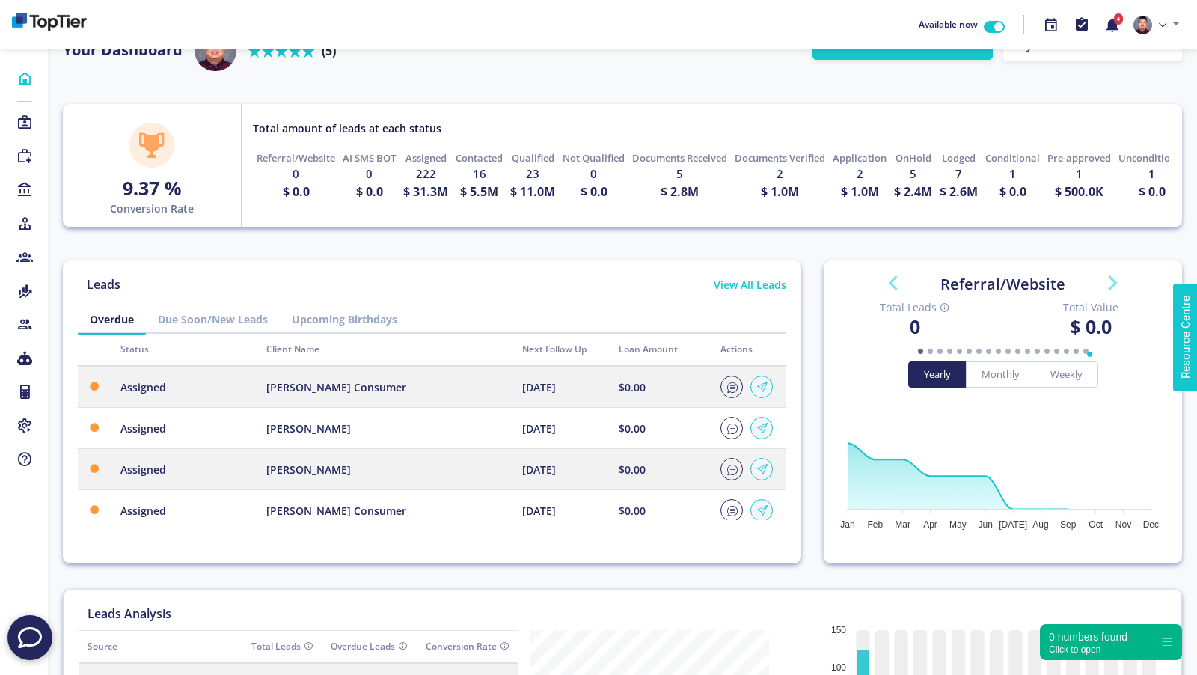 The image size is (1197, 675). Describe the element at coordinates (479, 158) in the screenshot. I see `p: Contacted` at that location.